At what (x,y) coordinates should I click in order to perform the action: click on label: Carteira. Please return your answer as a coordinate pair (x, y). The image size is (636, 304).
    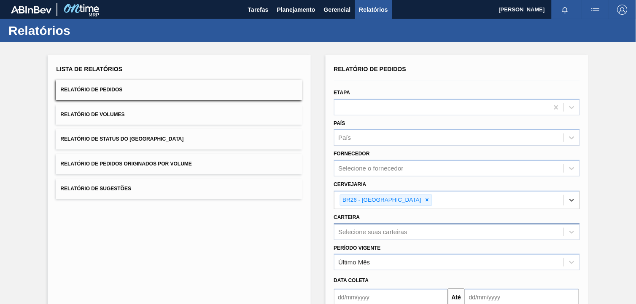
    Looking at the image, I should click on (347, 218).